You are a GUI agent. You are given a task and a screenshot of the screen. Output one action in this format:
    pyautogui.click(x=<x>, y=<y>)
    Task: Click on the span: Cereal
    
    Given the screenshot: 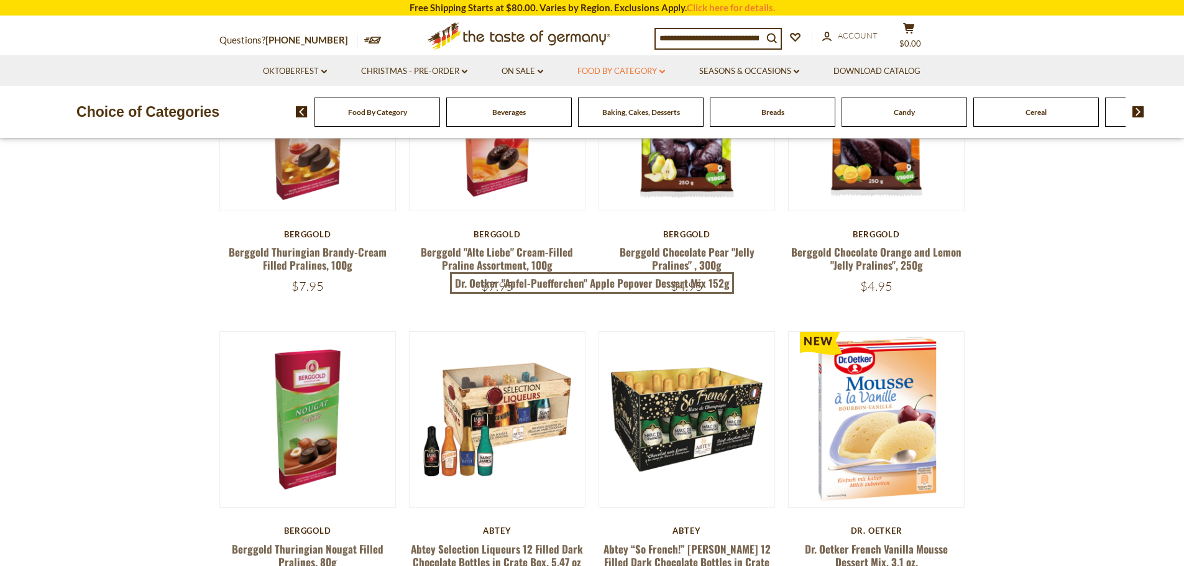 What is the action you would take?
    pyautogui.click(x=1036, y=112)
    